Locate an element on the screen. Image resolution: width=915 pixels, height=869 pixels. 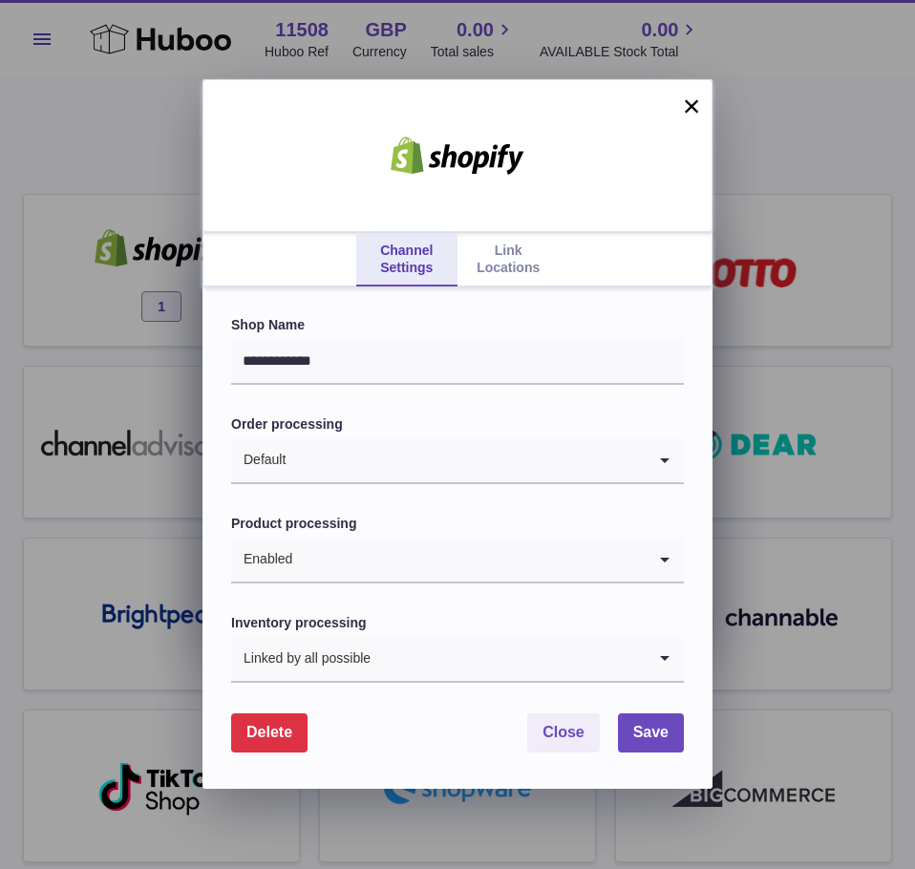
img: shopify is located at coordinates (457, 156).